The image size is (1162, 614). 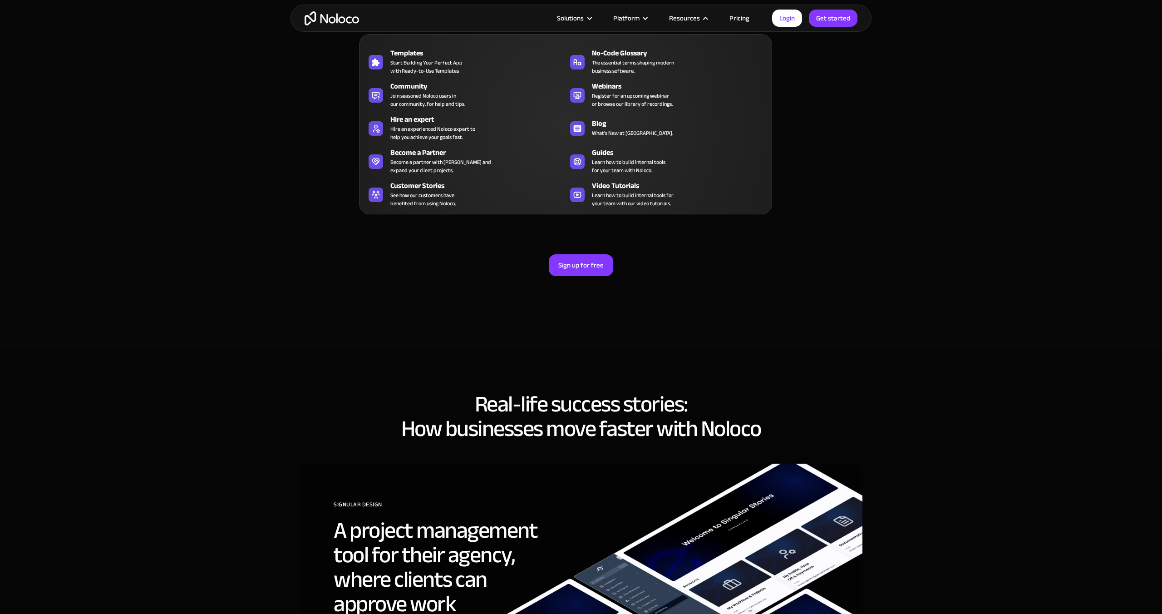 I want to click on a: Pricing, so click(x=739, y=18).